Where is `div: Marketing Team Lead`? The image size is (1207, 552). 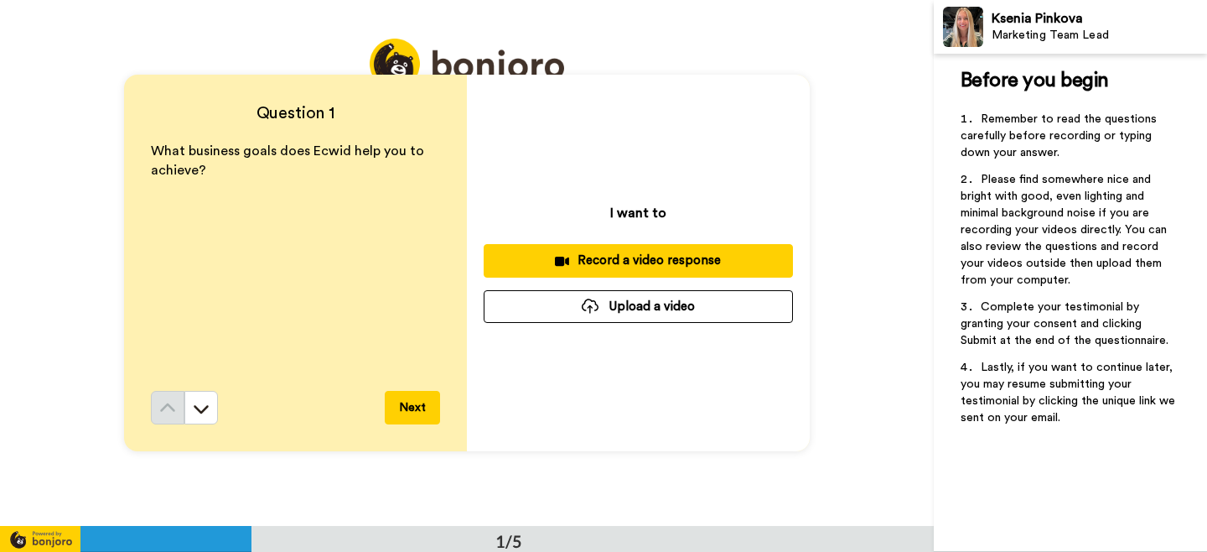 div: Marketing Team Lead is located at coordinates (1099, 35).